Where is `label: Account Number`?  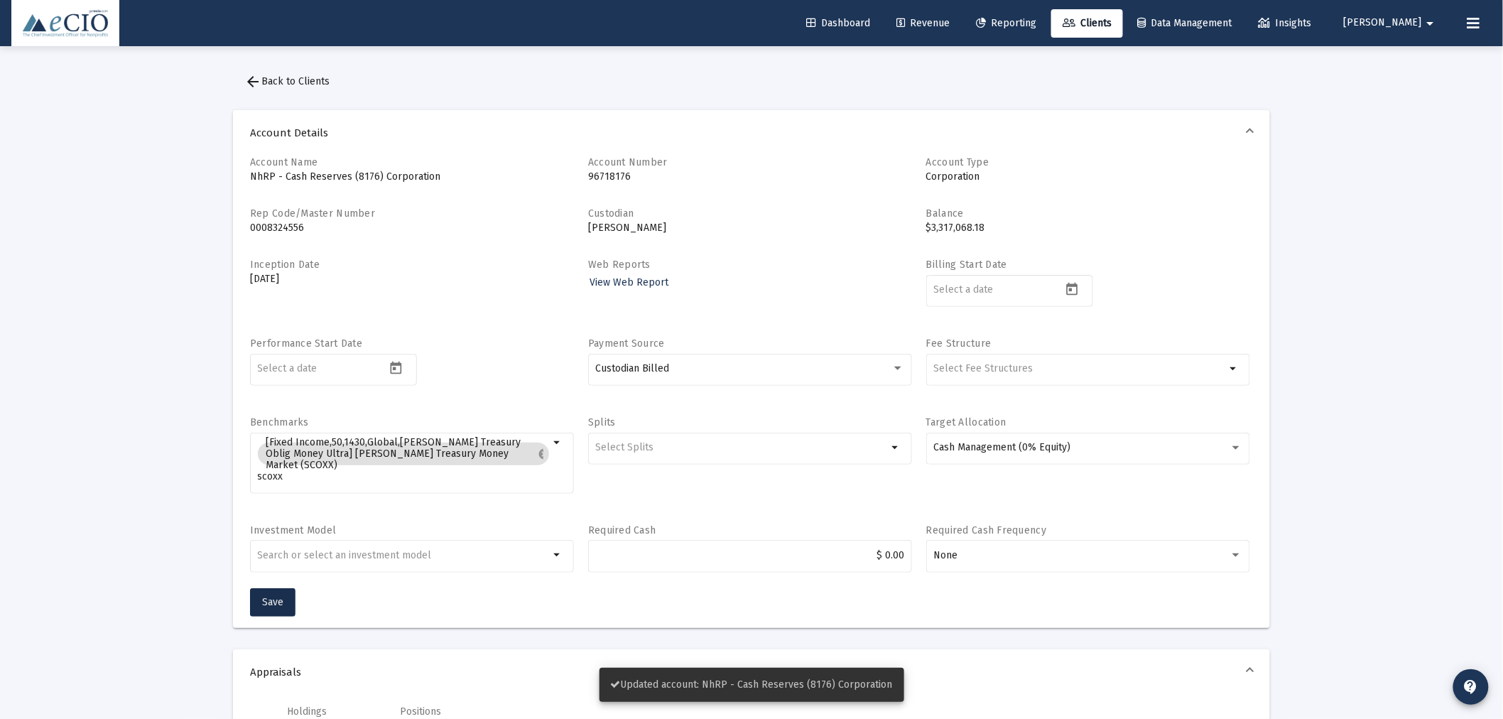
label: Account Number is located at coordinates (628, 162).